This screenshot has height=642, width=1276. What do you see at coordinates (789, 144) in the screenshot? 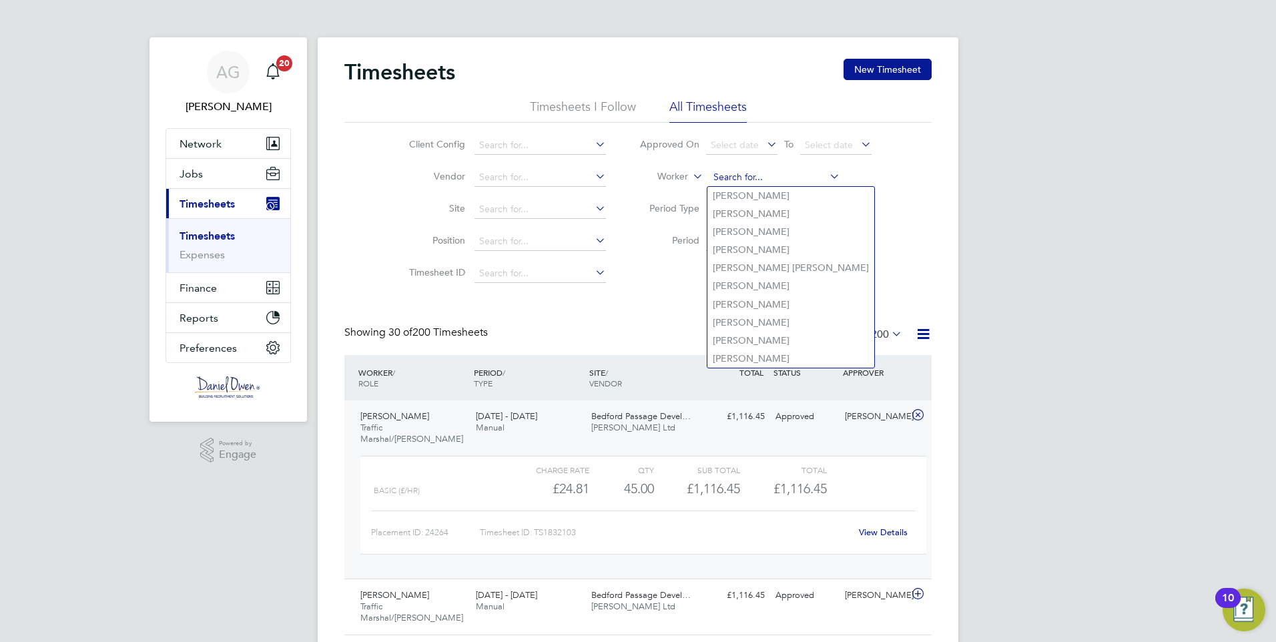
I see `span: To` at bounding box center [789, 144].